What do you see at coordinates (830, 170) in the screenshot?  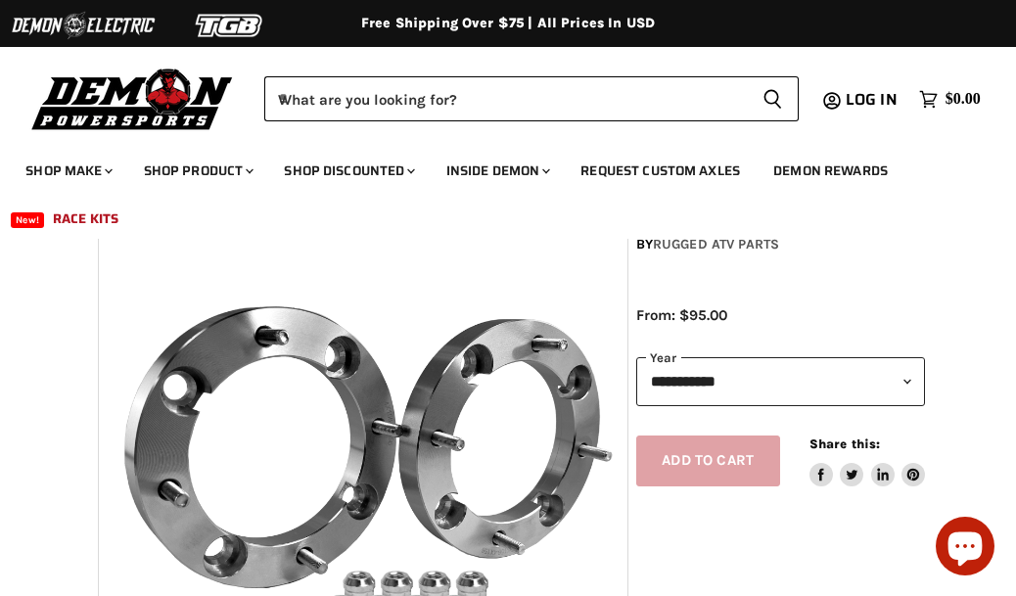 I see `a: Demon Rewards` at bounding box center [830, 170].